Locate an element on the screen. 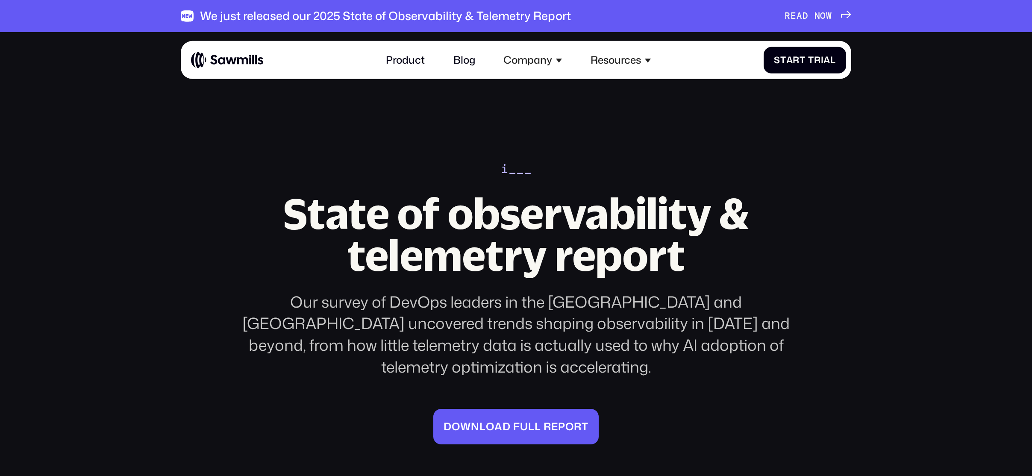 The width and height of the screenshot is (1032, 476). span: n is located at coordinates (475, 426).